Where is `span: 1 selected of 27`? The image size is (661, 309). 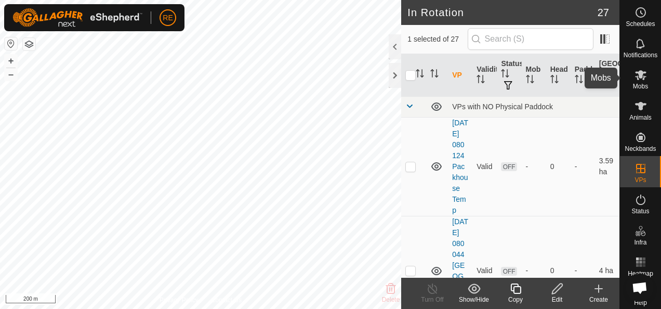
span: 1 selected of 27 is located at coordinates (437, 39).